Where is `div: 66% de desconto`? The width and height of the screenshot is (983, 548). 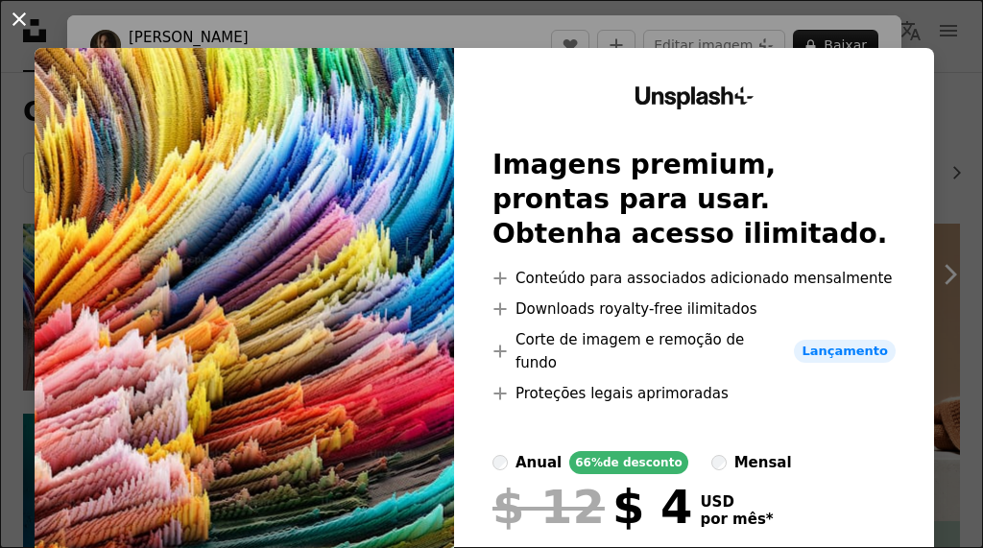
div: 66% de desconto is located at coordinates (628, 463).